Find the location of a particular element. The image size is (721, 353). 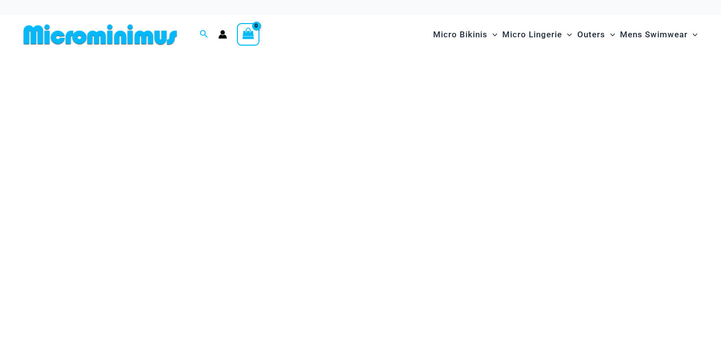

span: Micro Lingerie is located at coordinates (532, 34).